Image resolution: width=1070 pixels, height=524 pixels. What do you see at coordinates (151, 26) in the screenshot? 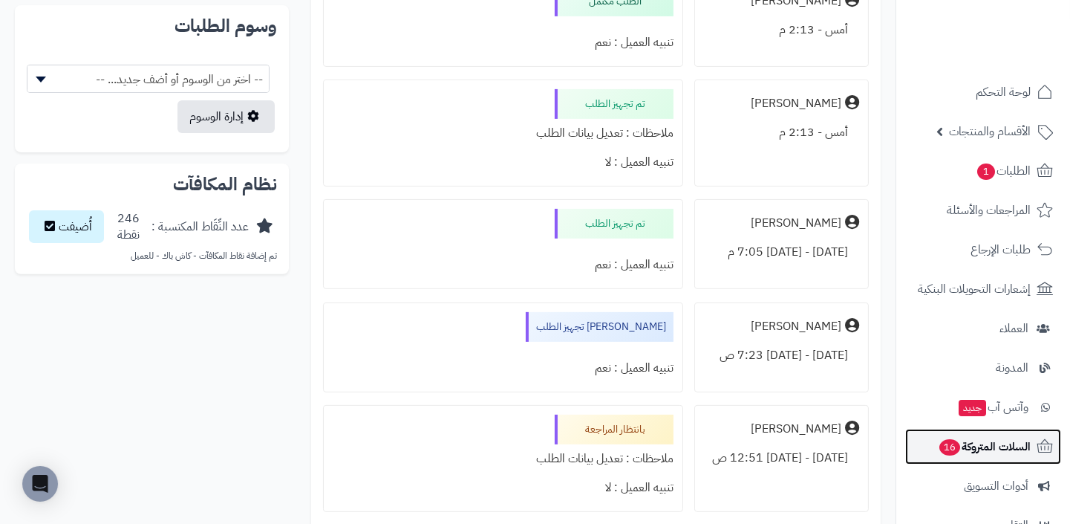
I see `h2: وسوم الطلبات` at bounding box center [151, 26].